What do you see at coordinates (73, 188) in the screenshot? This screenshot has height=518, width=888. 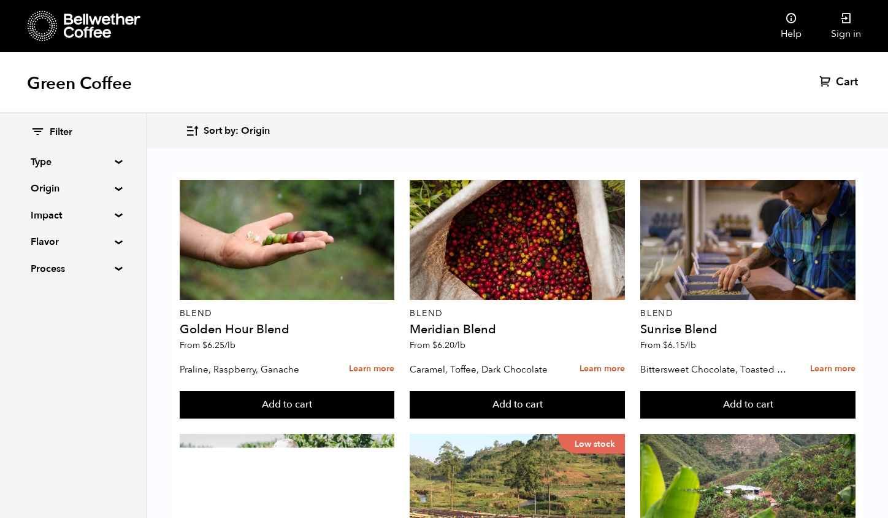 I see `summary: Origin` at bounding box center [73, 188].